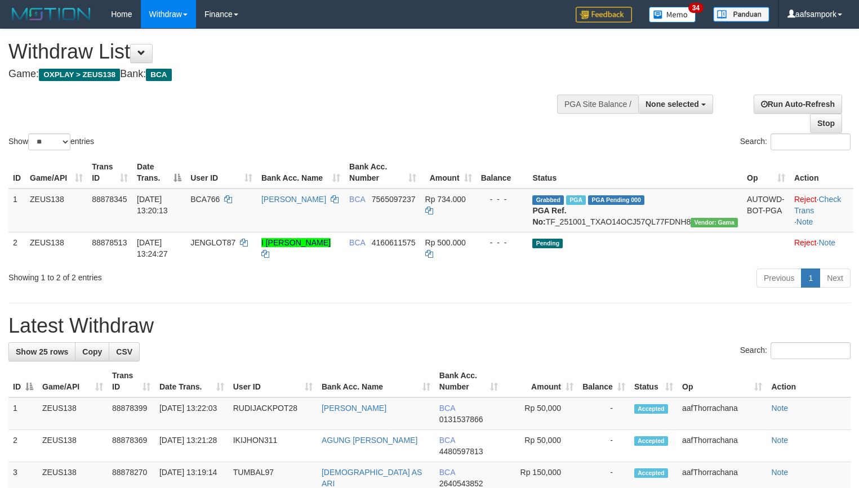  I want to click on a: Run Auto-Refresh, so click(798, 104).